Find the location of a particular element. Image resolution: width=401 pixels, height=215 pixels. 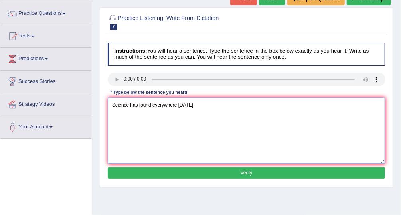

a: Tests is located at coordinates (46, 35).